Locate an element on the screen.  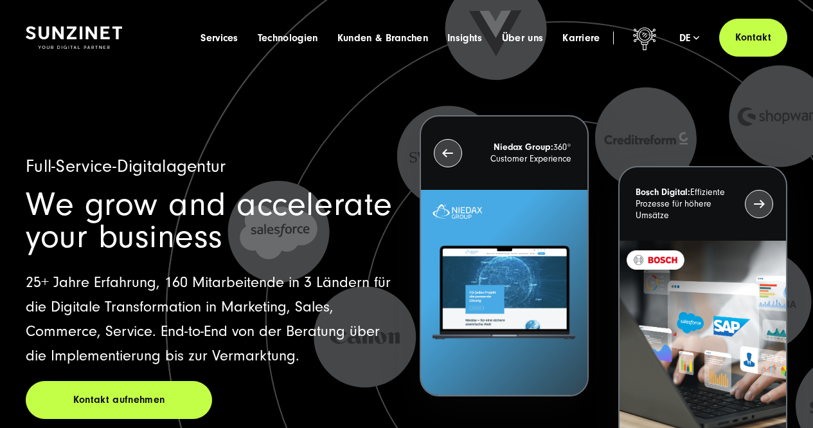
span: Full-Service-Digitalagentur is located at coordinates (126, 166).